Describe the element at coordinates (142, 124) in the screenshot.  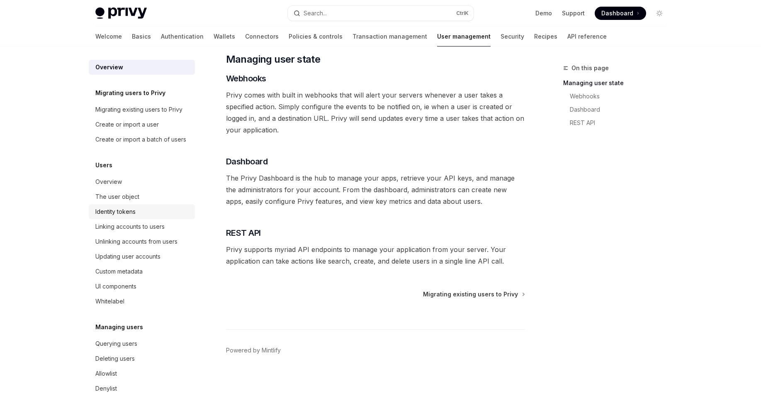
I see `a: Create or import a user` at that location.